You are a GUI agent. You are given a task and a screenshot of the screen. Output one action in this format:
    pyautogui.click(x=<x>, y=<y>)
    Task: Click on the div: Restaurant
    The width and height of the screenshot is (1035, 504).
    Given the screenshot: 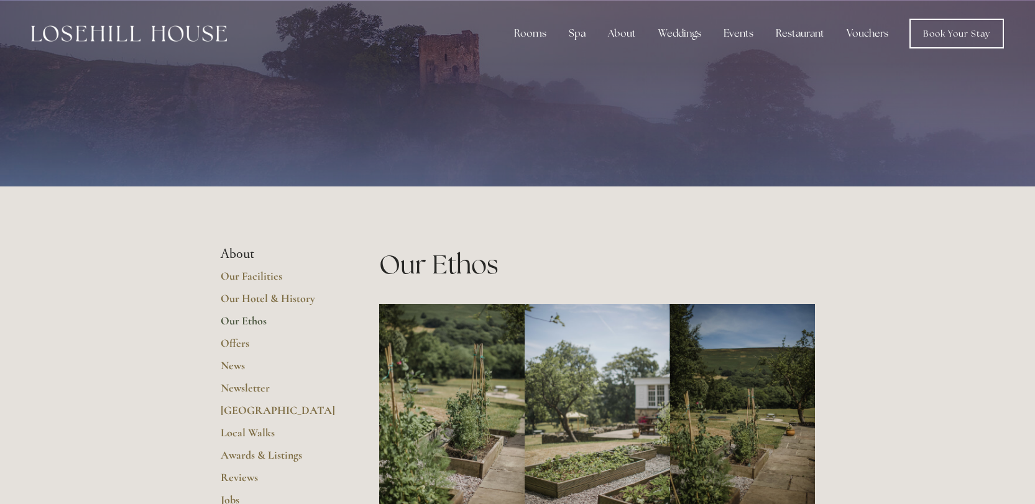 What is the action you would take?
    pyautogui.click(x=800, y=34)
    